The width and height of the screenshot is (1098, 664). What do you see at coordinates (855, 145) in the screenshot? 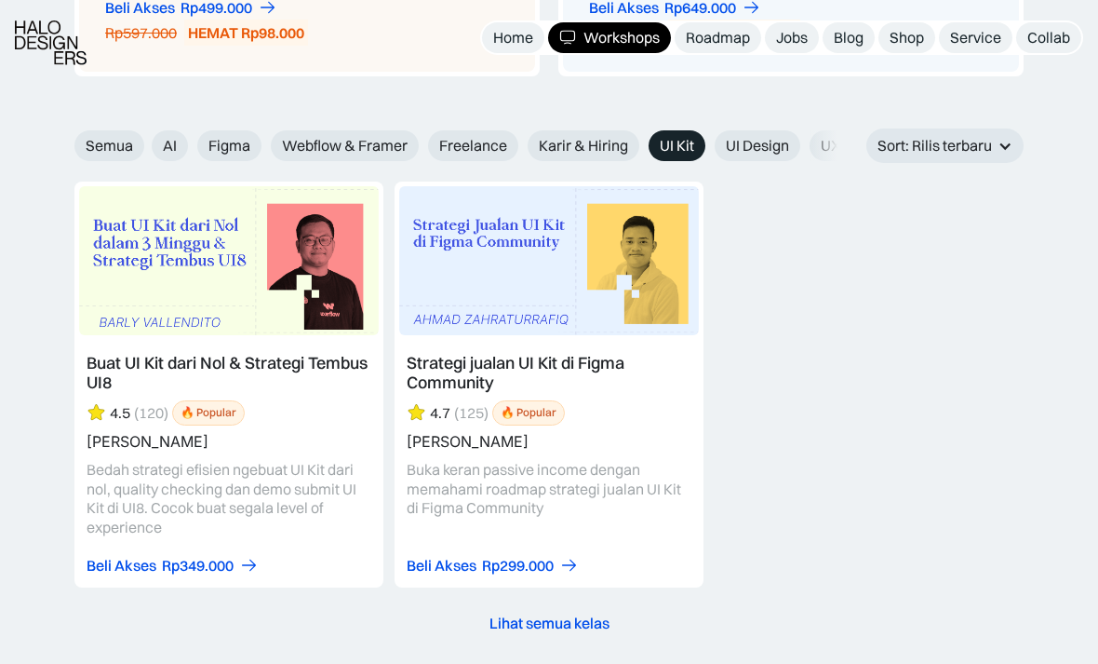
I see `span: UX Design` at bounding box center [855, 145].